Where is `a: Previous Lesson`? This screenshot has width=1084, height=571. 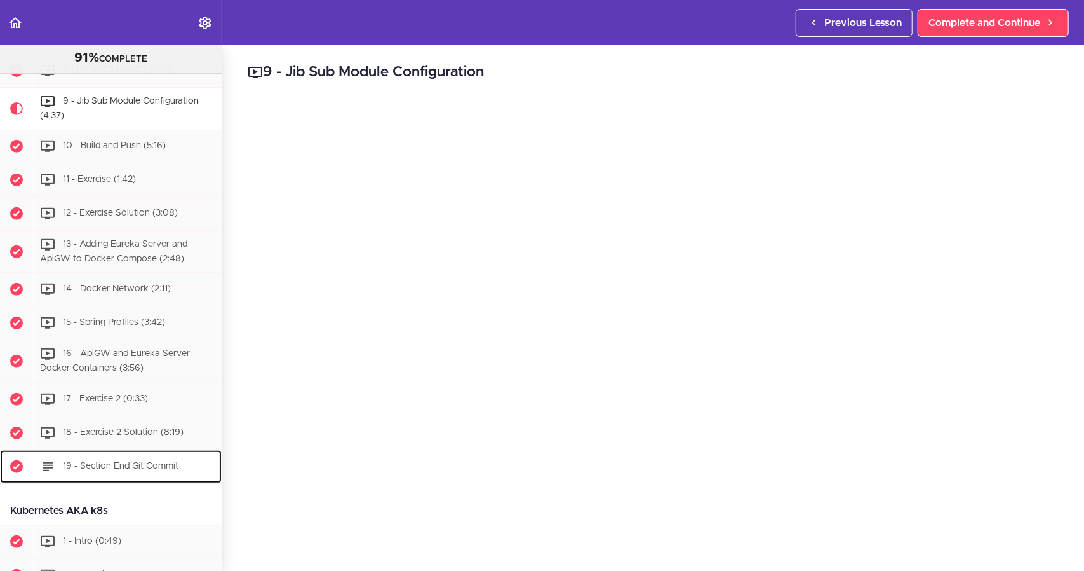 a: Previous Lesson is located at coordinates (854, 23).